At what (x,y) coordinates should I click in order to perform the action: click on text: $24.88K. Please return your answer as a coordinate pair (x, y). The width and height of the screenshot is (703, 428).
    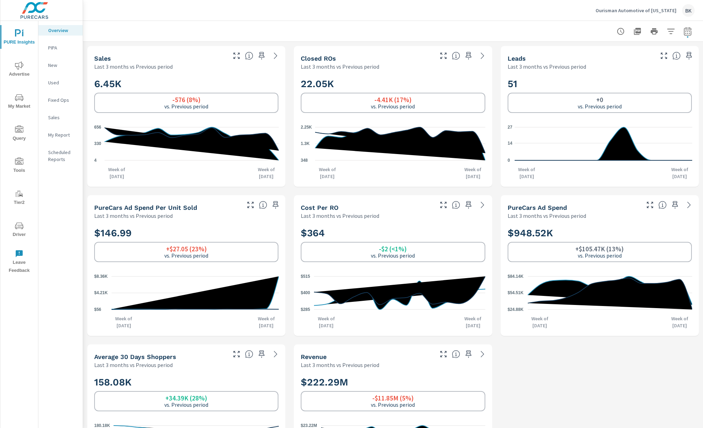
    Looking at the image, I should click on (516, 310).